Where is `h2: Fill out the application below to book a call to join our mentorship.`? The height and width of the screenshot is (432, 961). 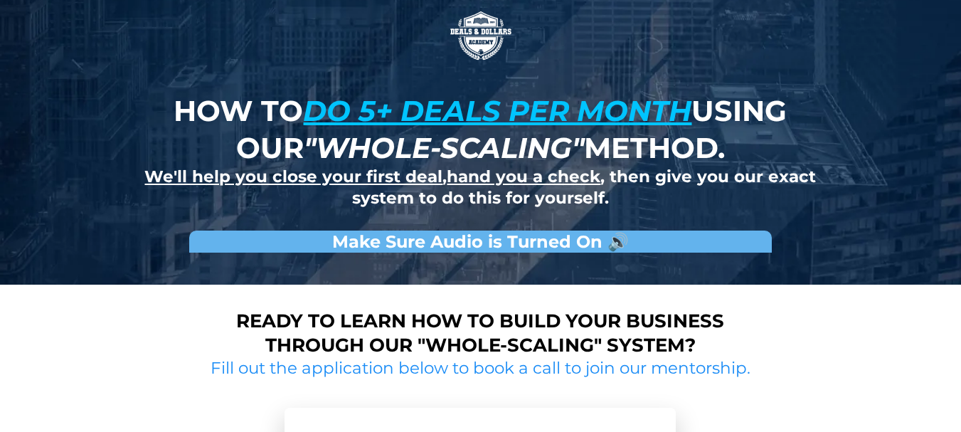
h2: Fill out the application below to book a call to join our mentorship. is located at coordinates (481, 368).